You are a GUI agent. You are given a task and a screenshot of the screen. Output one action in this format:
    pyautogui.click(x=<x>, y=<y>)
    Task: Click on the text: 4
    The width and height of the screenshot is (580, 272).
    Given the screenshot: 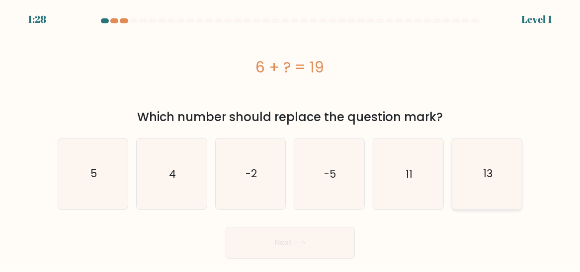 What is the action you would take?
    pyautogui.click(x=172, y=174)
    